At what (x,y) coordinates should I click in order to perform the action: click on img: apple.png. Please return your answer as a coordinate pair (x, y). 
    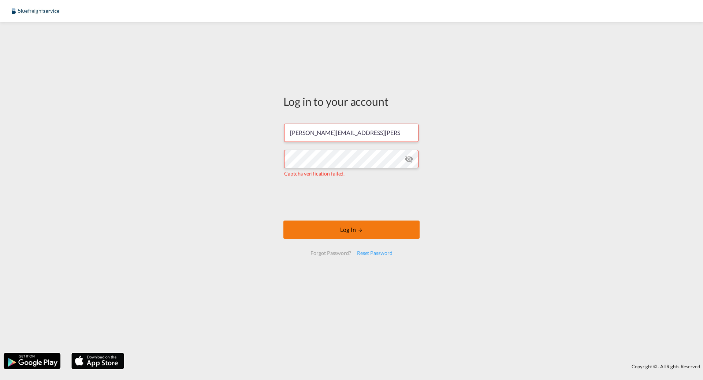
    Looking at the image, I should click on (98, 361).